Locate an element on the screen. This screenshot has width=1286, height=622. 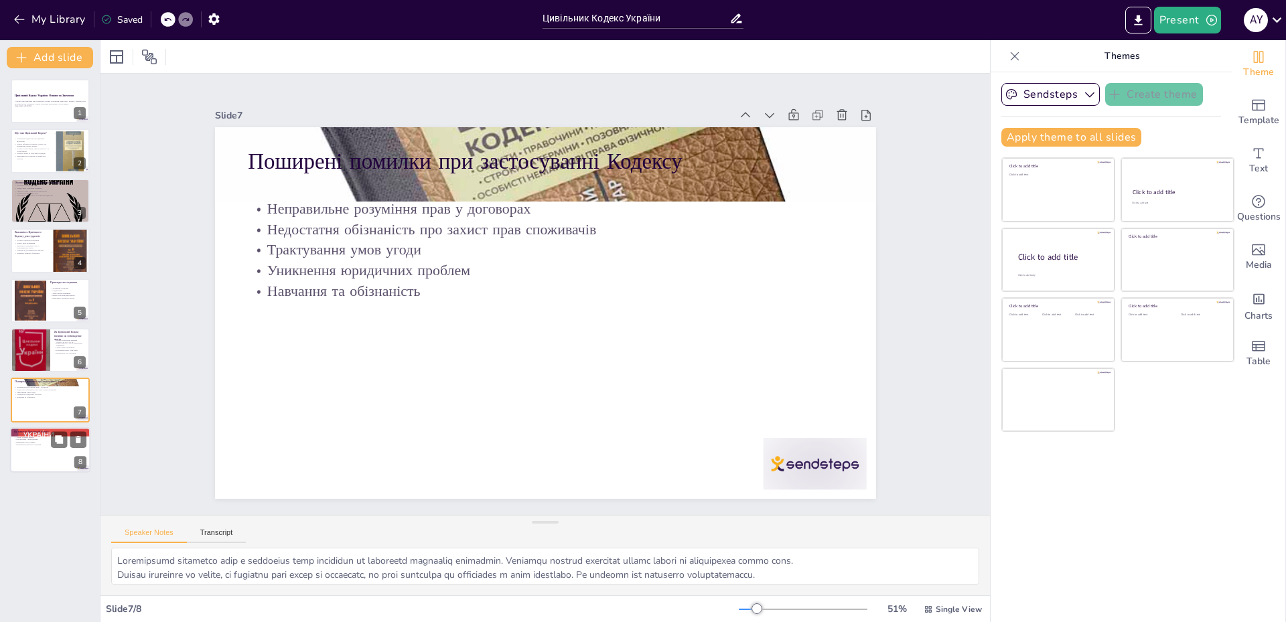
p: Укладення договорів is located at coordinates (68, 288).